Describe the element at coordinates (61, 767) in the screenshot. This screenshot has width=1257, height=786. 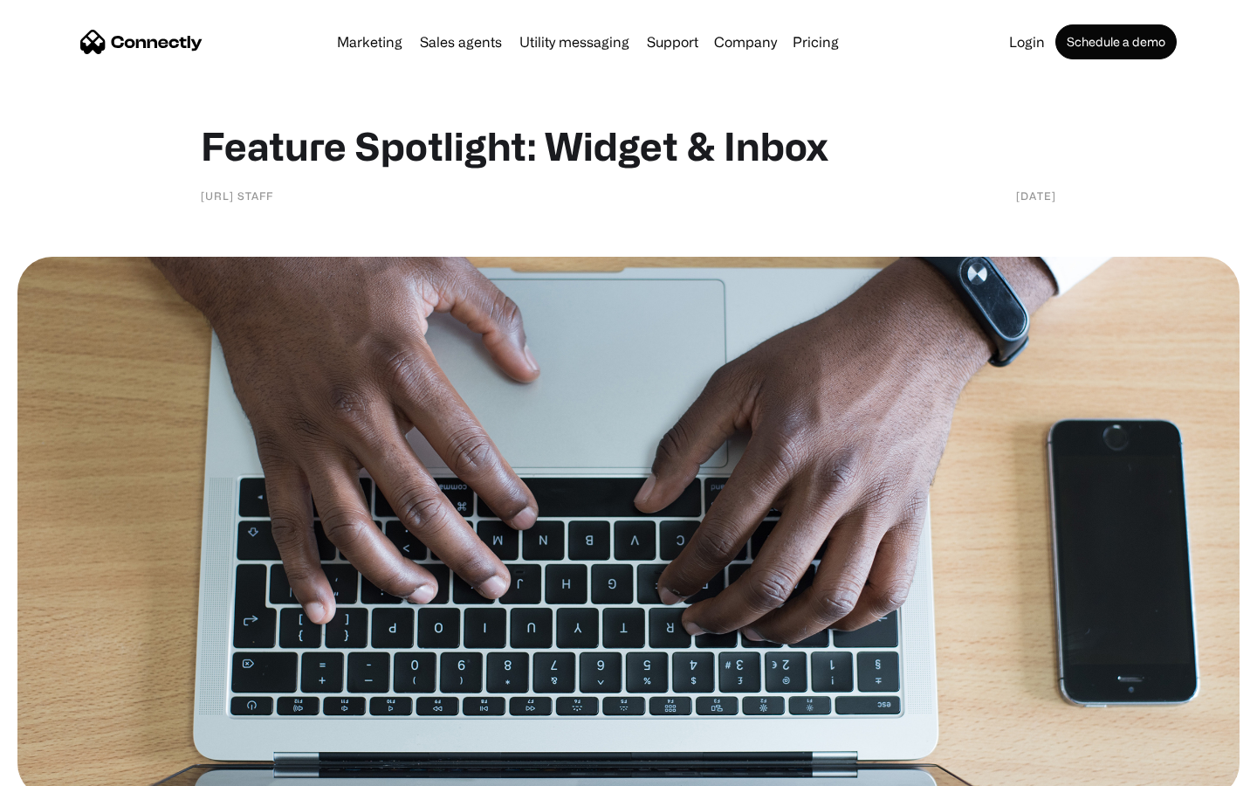
I see `aside: Language selected: English` at that location.